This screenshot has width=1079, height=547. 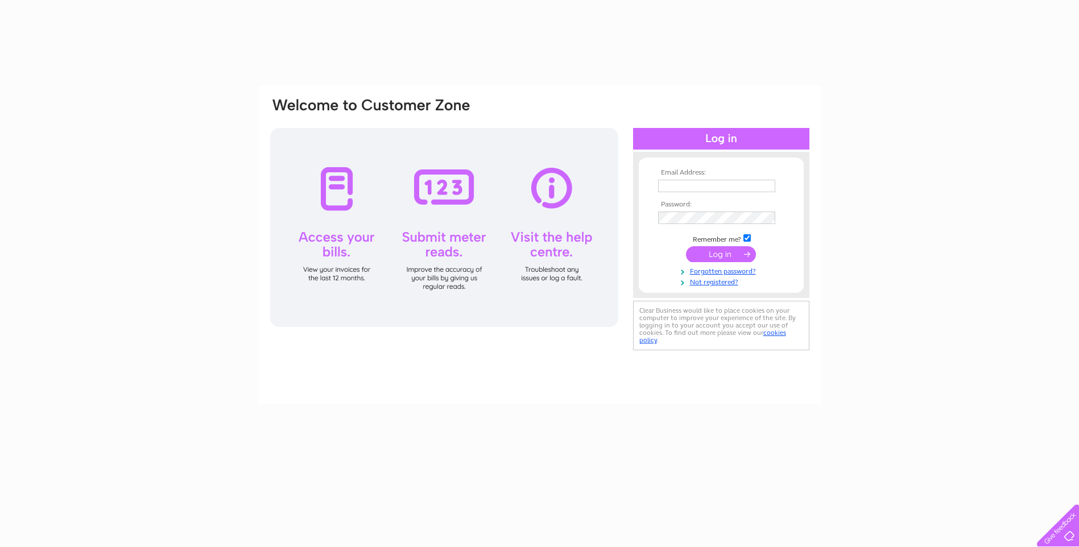 What do you see at coordinates (721, 254) in the screenshot?
I see `input: Submit` at bounding box center [721, 254].